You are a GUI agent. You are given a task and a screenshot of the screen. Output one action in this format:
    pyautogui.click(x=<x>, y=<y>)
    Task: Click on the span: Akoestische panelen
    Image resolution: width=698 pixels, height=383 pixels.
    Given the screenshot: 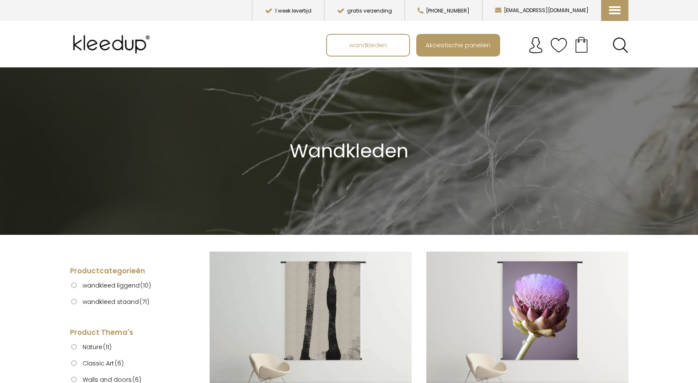 What is the action you would take?
    pyautogui.click(x=458, y=45)
    